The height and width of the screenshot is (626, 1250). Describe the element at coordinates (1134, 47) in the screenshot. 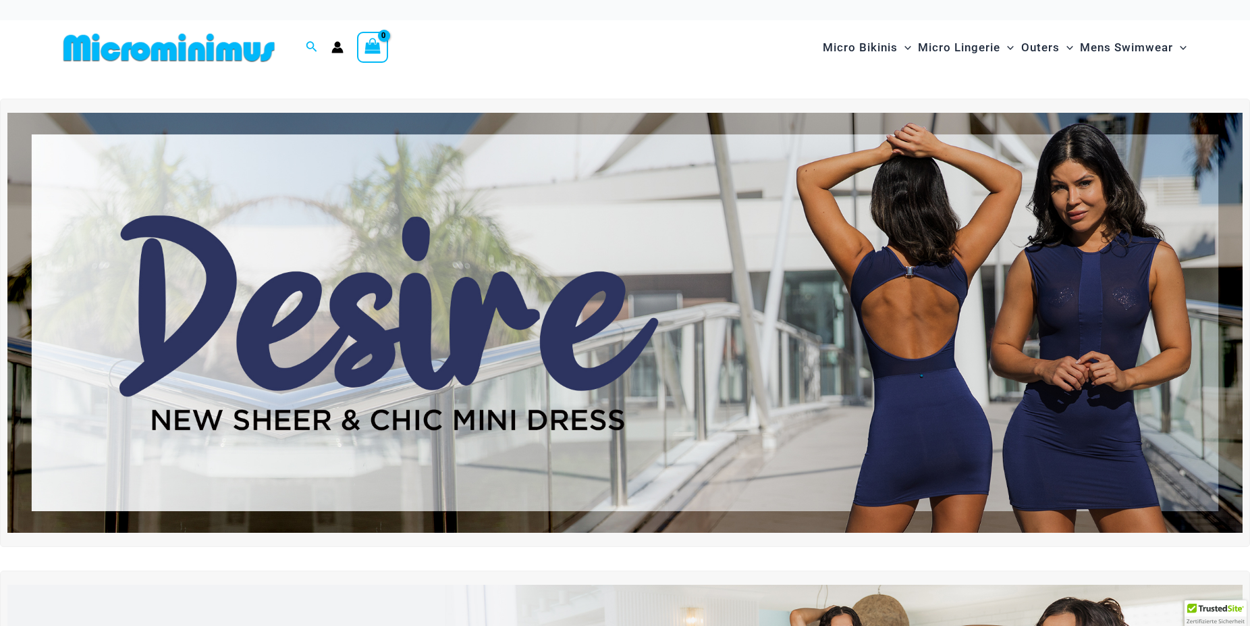

I see `a: Mens SwimwearMenu ToggleMenu Toggle` at that location.